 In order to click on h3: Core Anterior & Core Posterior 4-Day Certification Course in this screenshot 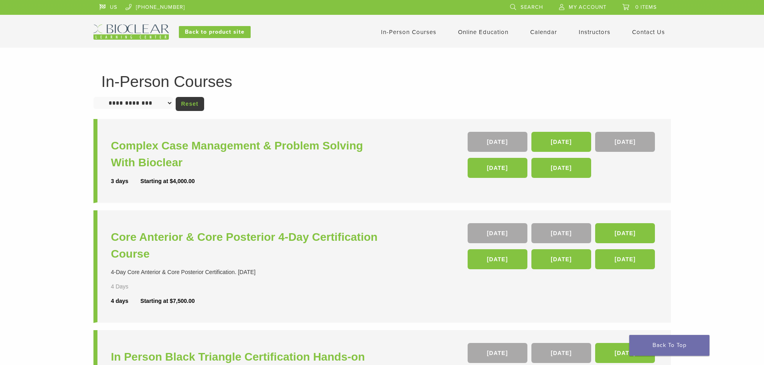, I will do `click(247, 246)`.